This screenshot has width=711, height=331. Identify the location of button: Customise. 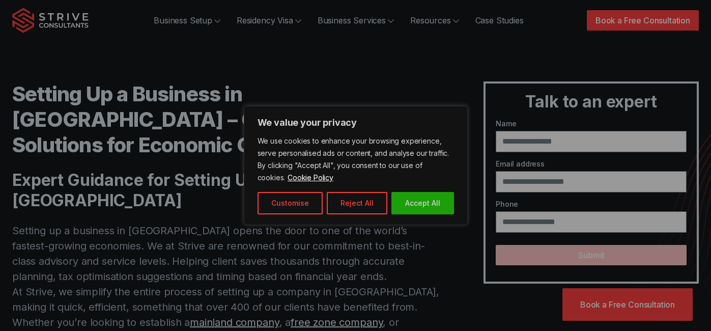
(290, 203).